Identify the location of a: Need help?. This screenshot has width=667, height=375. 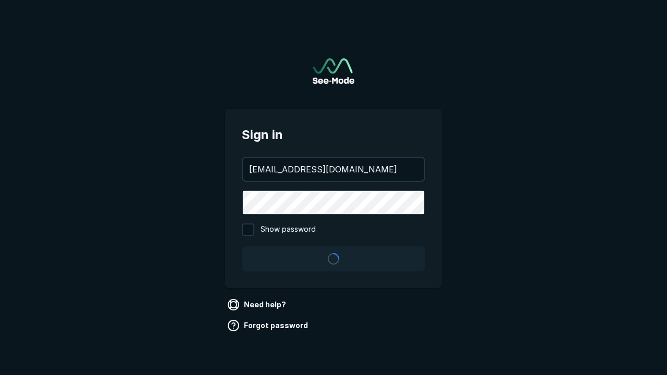
(258, 305).